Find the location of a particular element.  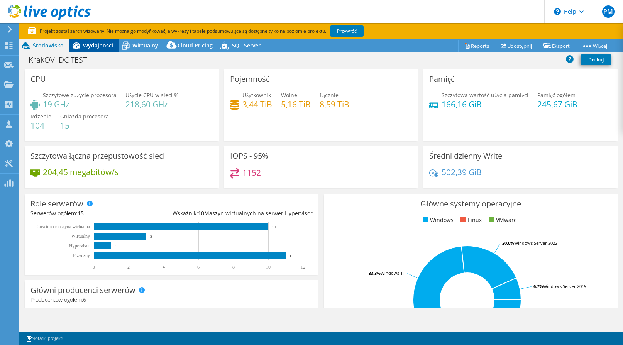

span: Gniazda procesora is located at coordinates (85, 116).